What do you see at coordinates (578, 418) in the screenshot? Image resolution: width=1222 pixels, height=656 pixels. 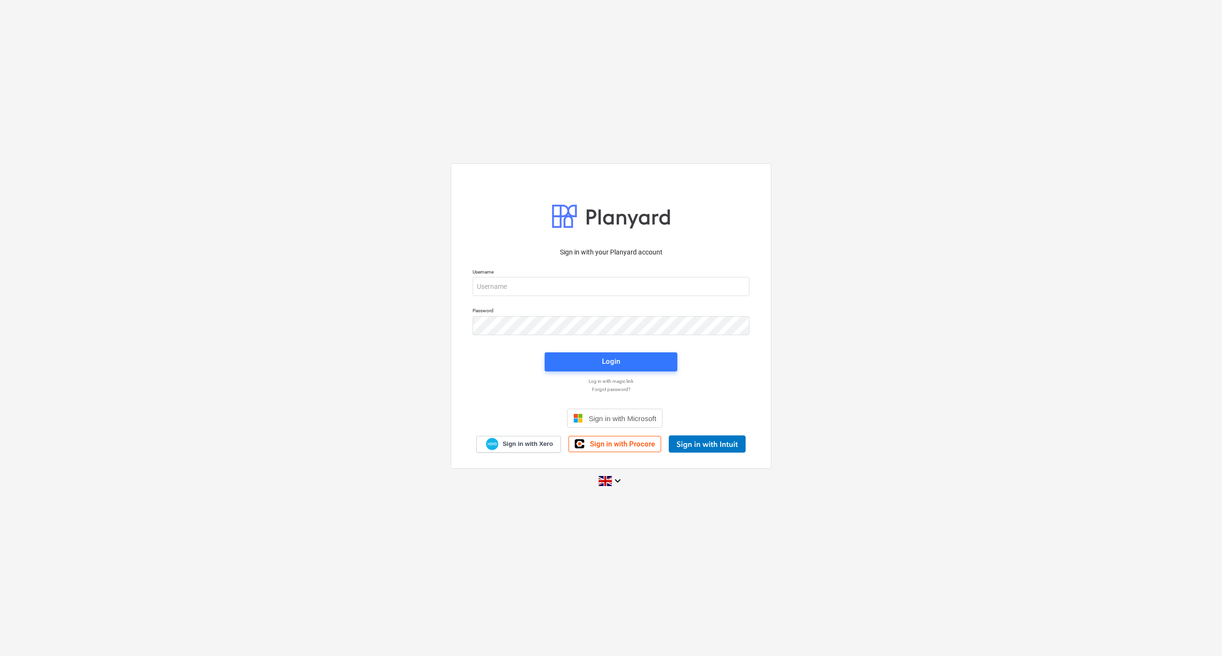 I see `img: Microsoft logo` at bounding box center [578, 418].